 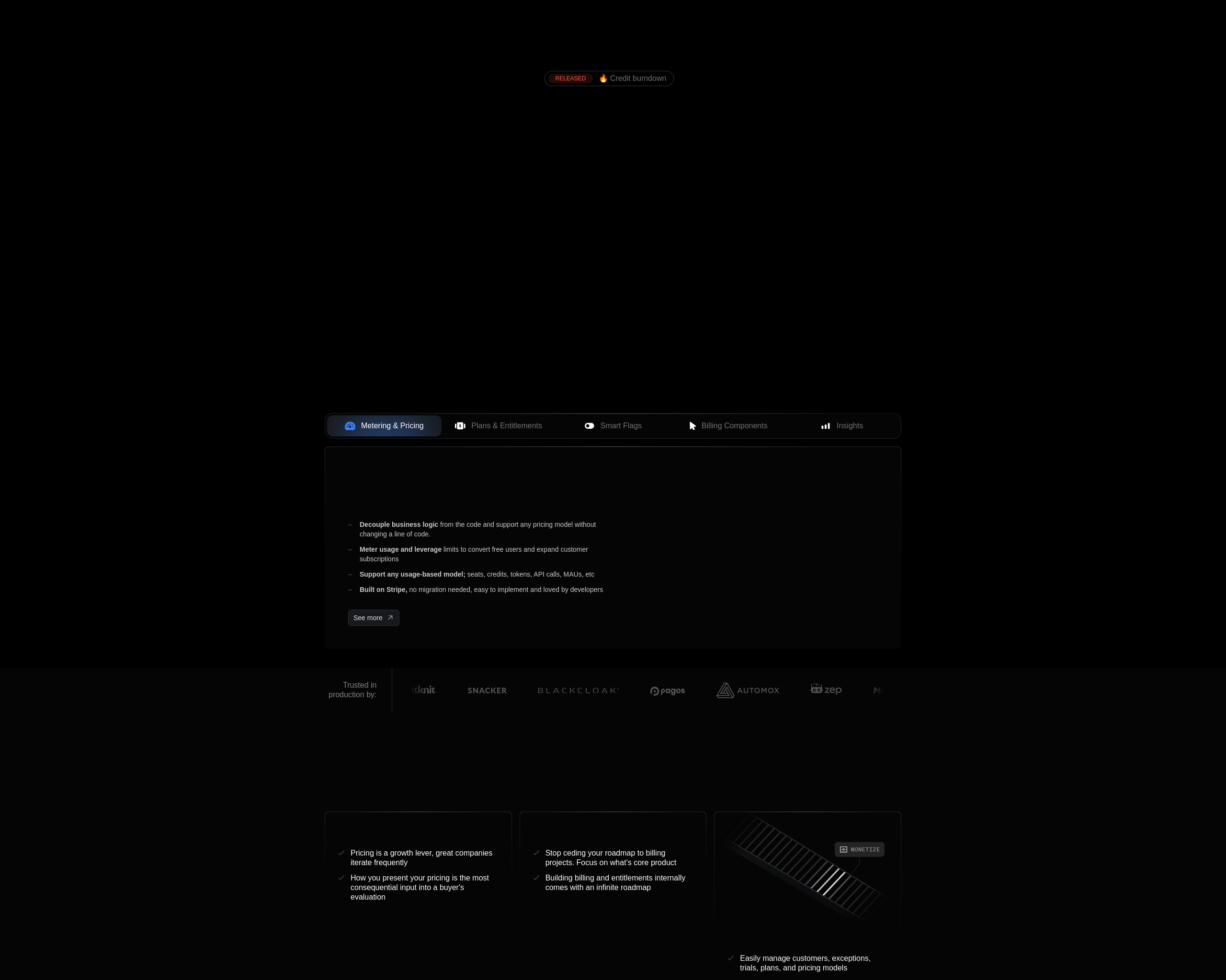 What do you see at coordinates (384, 426) in the screenshot?
I see `button: Metering & Pricing` at bounding box center [384, 426].